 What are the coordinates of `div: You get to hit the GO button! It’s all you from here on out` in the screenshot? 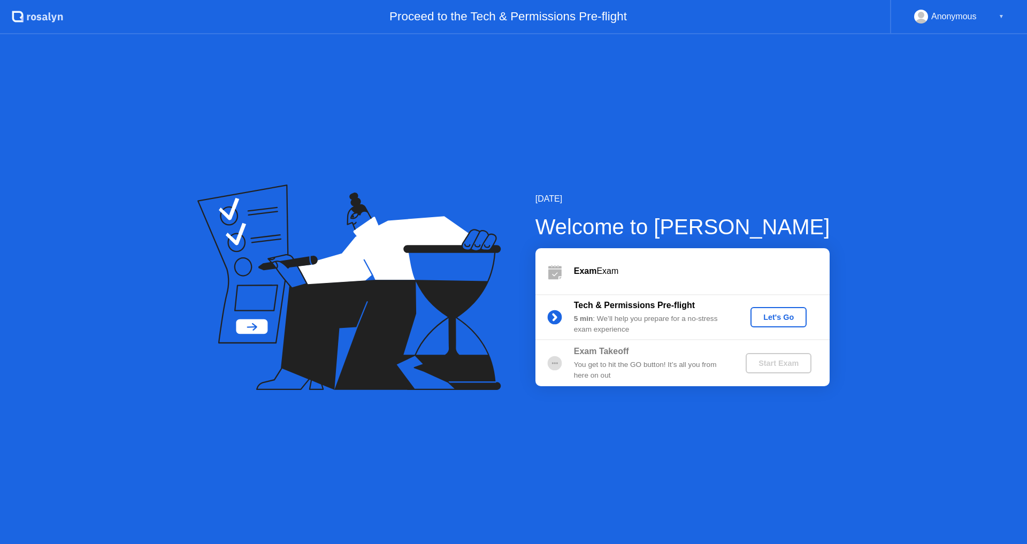 It's located at (651, 370).